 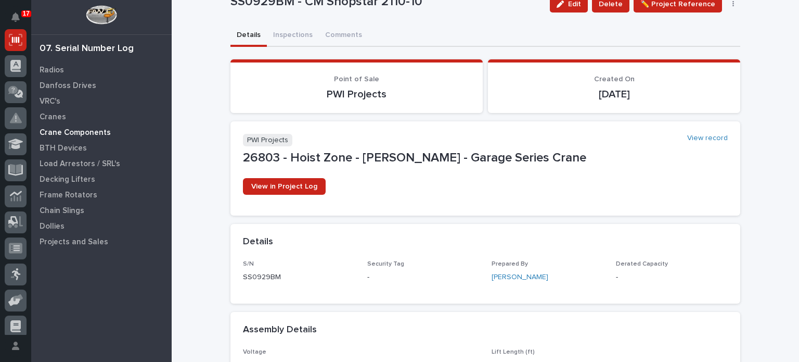 What do you see at coordinates (68, 86) in the screenshot?
I see `p: Danfoss Drives` at bounding box center [68, 86].